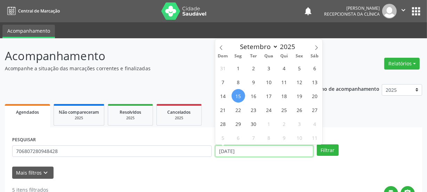 The height and width of the screenshot is (192, 427). I want to click on span: Qua, so click(268, 56).